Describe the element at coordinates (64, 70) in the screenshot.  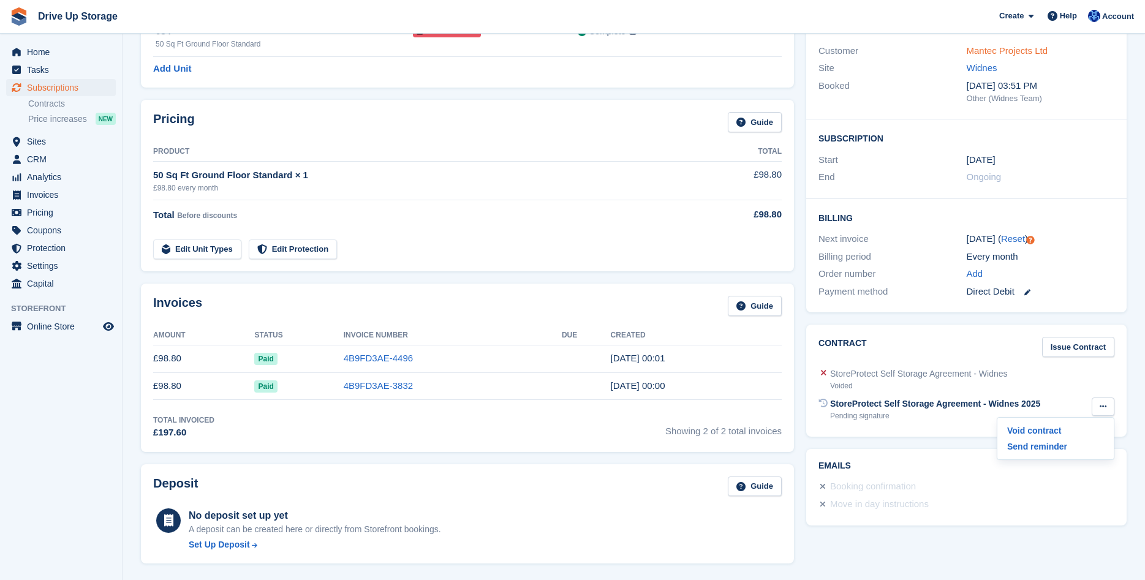
I see `span: Tasks` at that location.